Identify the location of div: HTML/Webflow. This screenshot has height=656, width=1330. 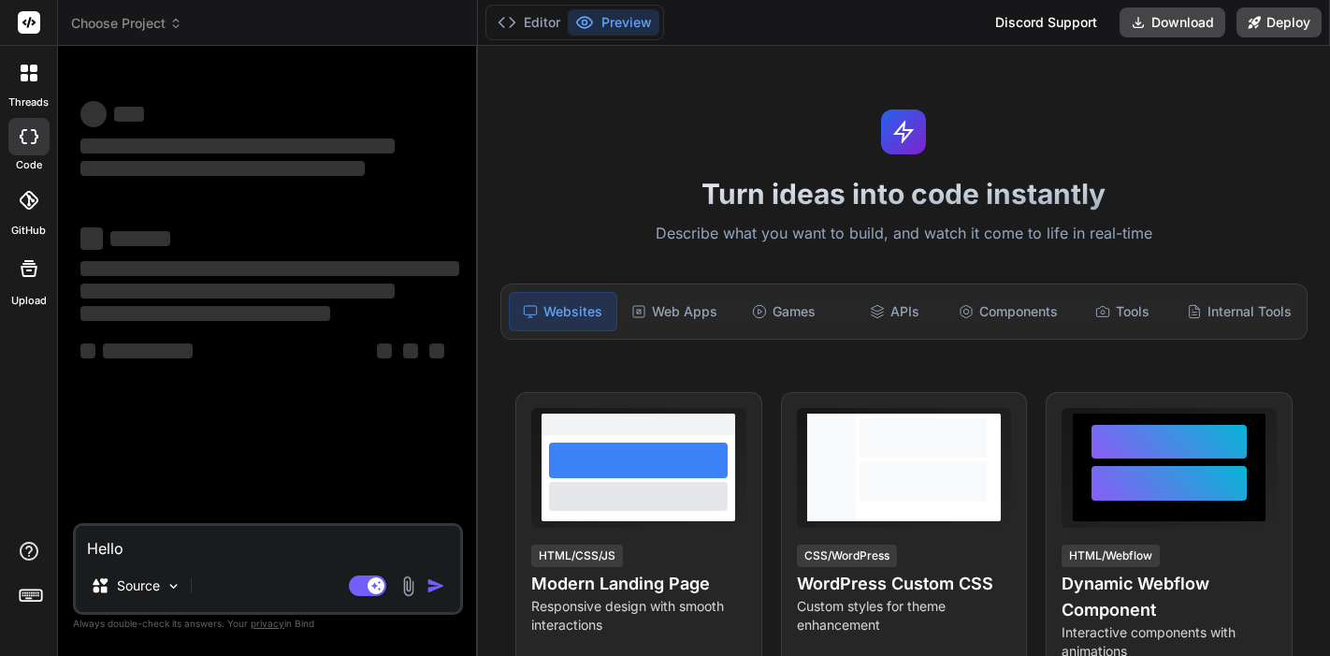
(1110, 556).